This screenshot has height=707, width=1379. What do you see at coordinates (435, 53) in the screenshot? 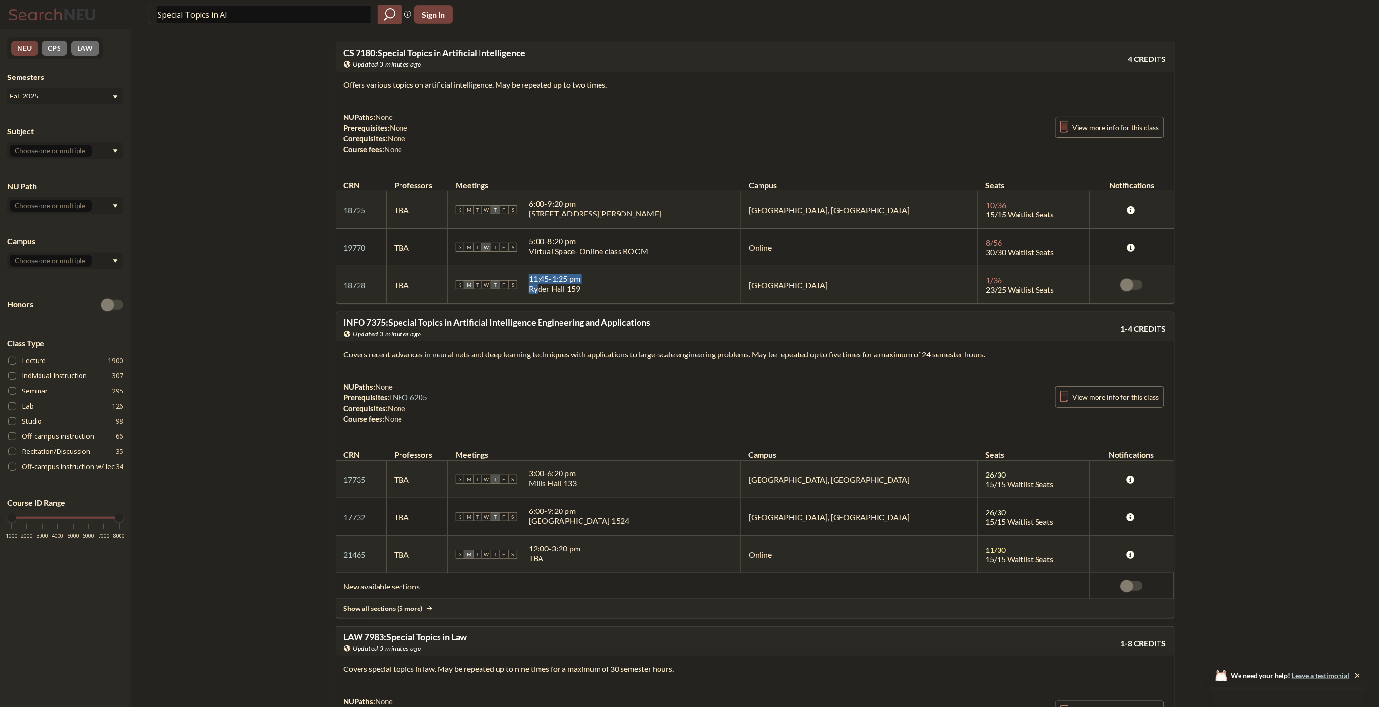
I see `span: CS 7180 : Special Topics in Artificial Intelligence` at bounding box center [435, 53].